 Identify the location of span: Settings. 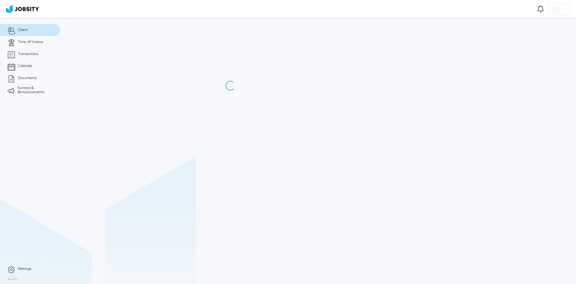
(25, 269).